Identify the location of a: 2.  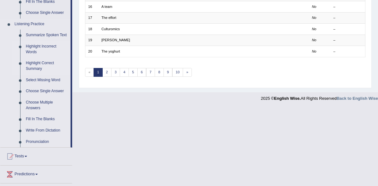
(107, 72).